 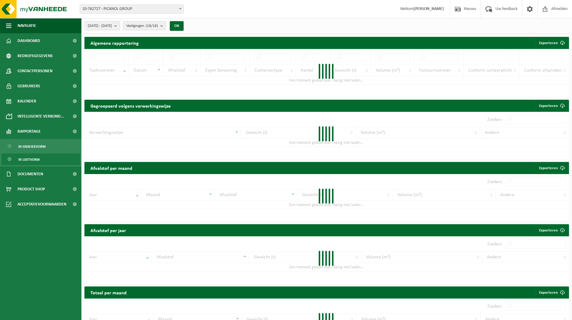 What do you see at coordinates (177, 26) in the screenshot?
I see `button: OK` at bounding box center [177, 26].